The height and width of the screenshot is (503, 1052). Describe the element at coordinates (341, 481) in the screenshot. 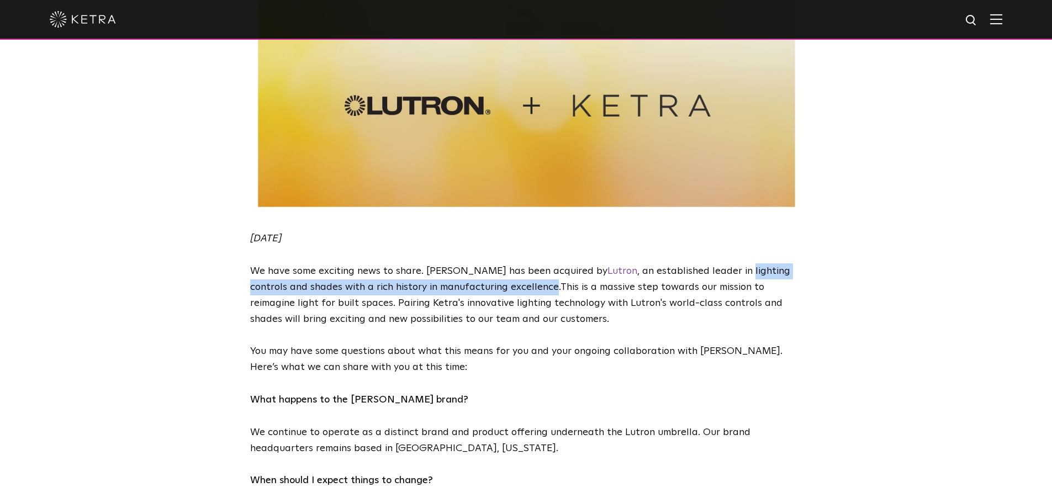

I see `strong: When should I expect things to change?` at that location.